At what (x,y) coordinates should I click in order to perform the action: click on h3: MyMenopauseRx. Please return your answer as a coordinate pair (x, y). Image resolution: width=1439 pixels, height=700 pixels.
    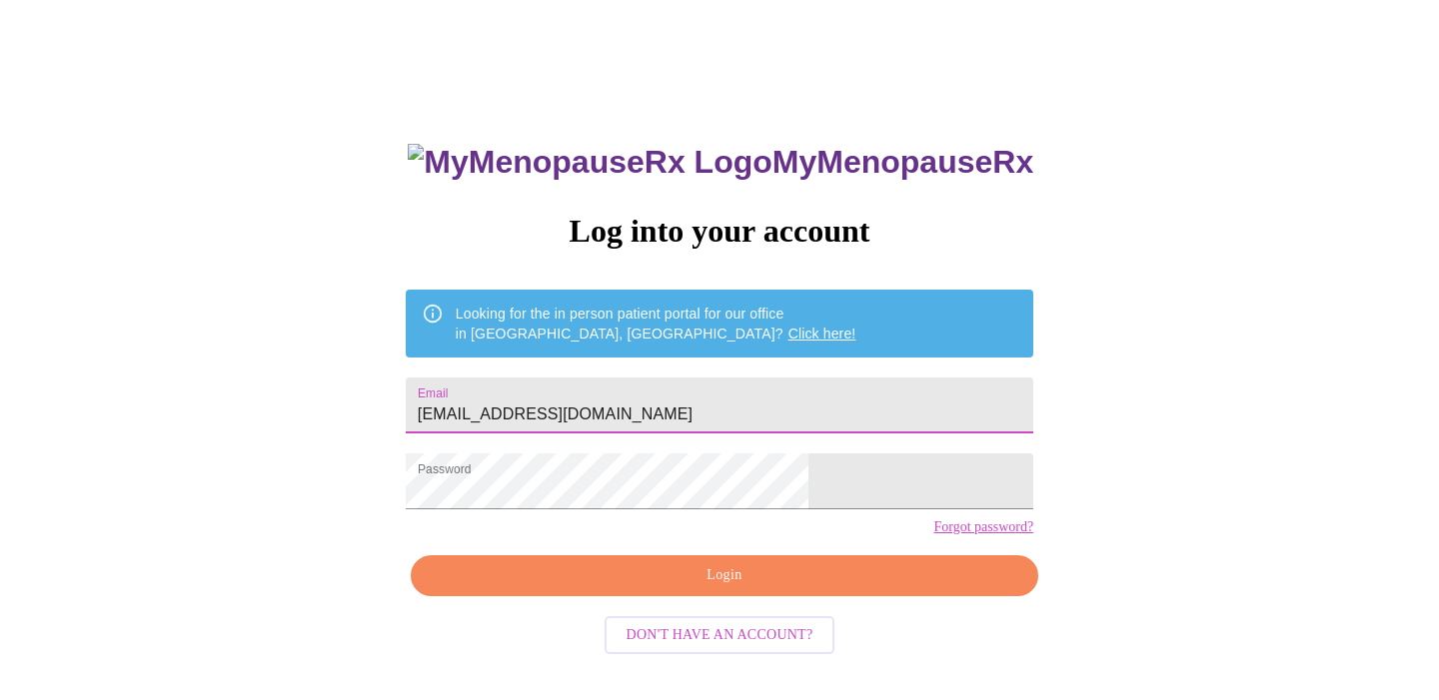
    Looking at the image, I should click on (720, 162).